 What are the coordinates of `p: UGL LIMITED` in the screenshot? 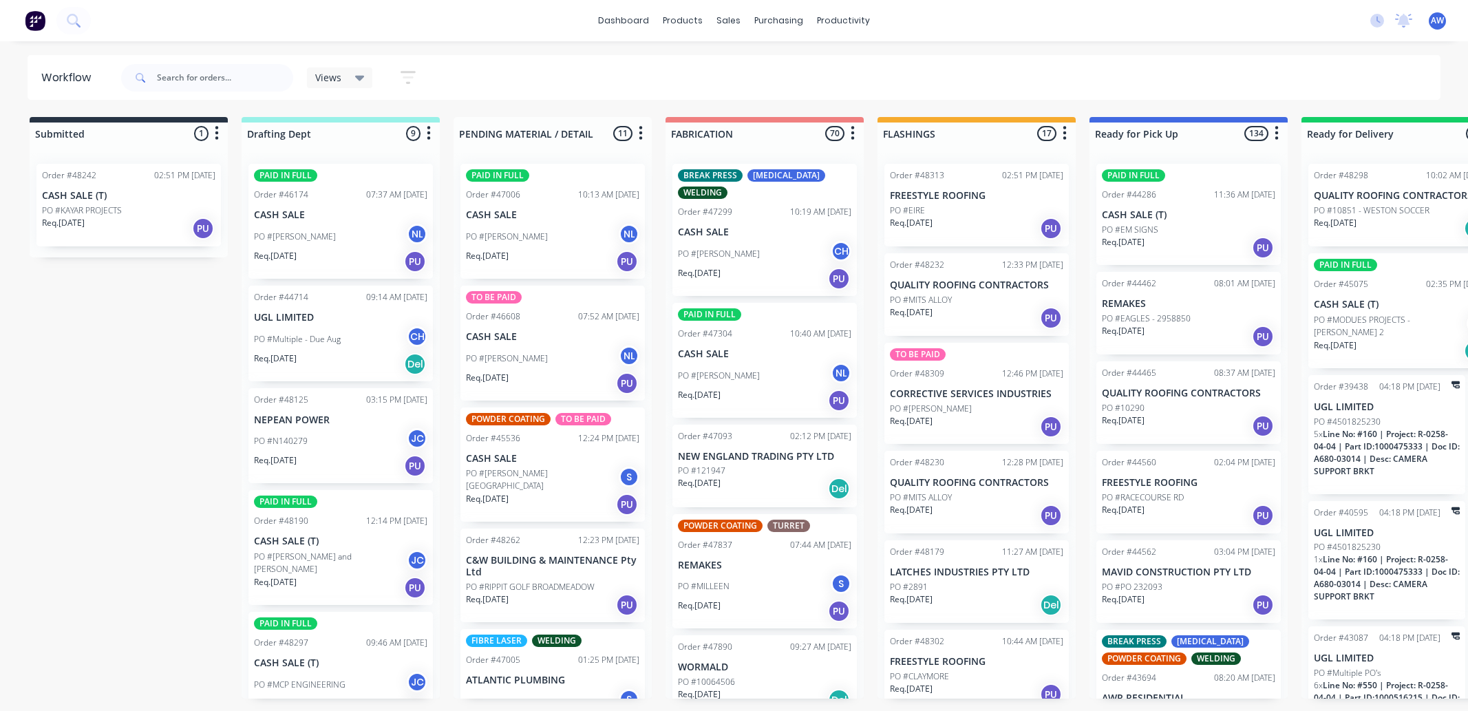 It's located at (1387, 658).